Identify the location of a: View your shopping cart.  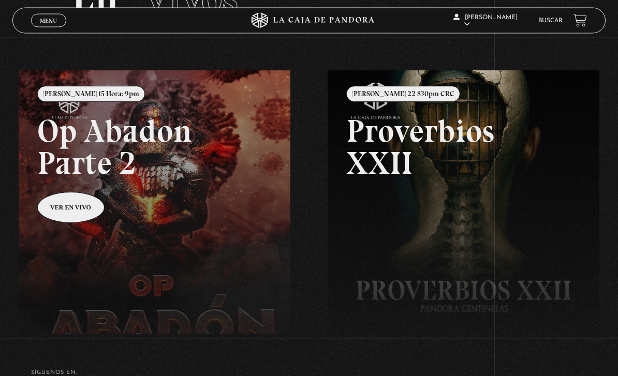
(580, 20).